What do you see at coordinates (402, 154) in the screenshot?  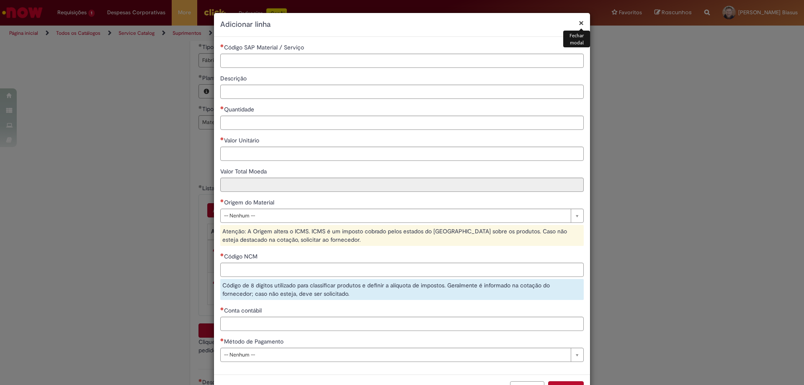 I see `input: Valor Unitário` at bounding box center [402, 154].